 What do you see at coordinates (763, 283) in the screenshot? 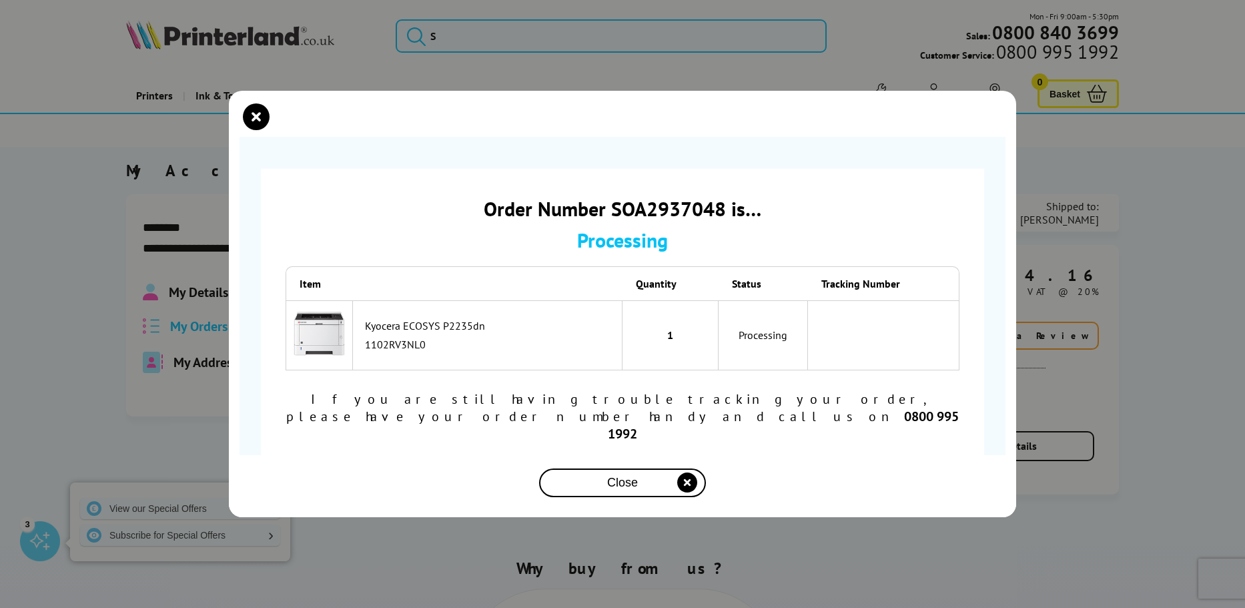
I see `th: Status` at bounding box center [763, 283].